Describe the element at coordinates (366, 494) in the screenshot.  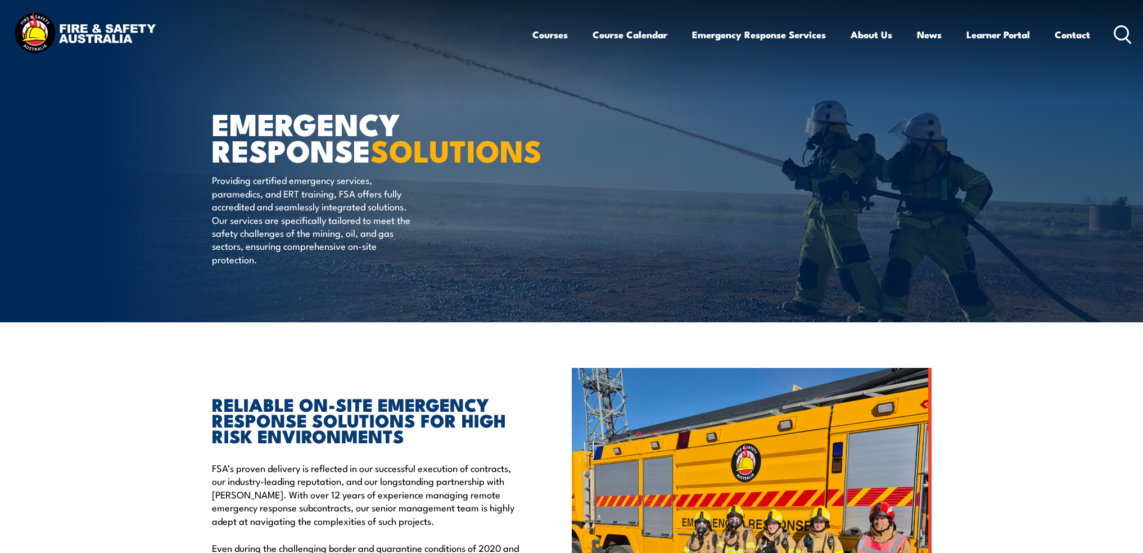
I see `p: FSA’s proven delivery is reflected in our successful execution of contracts, our industry-leading...` at that location.